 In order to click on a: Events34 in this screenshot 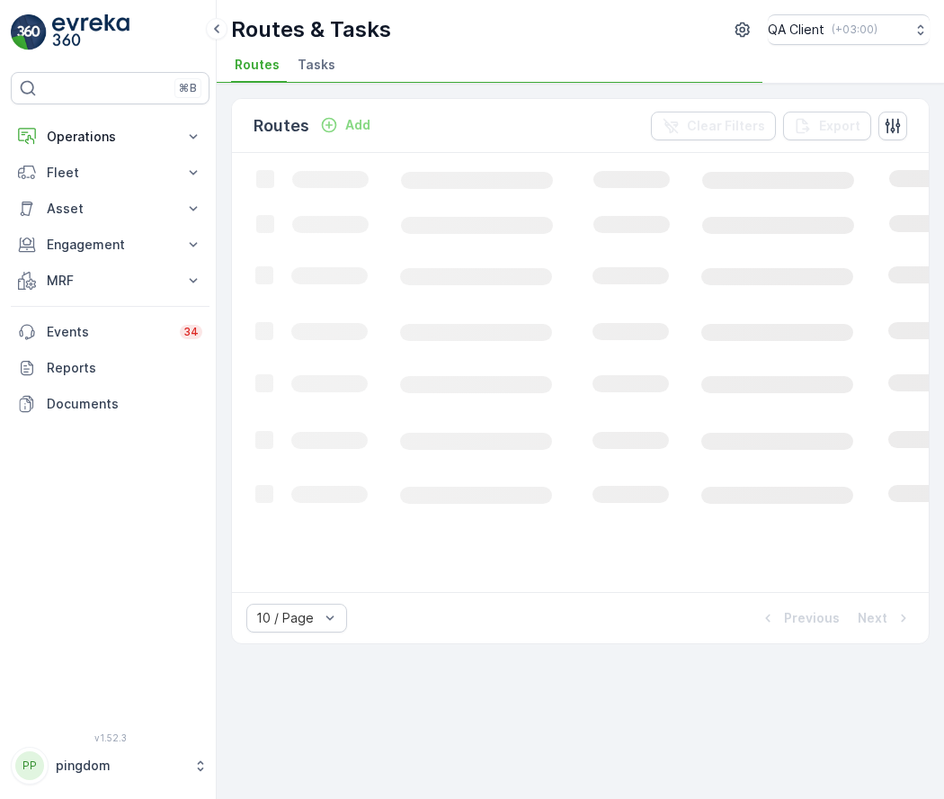, I will do `click(110, 332)`.